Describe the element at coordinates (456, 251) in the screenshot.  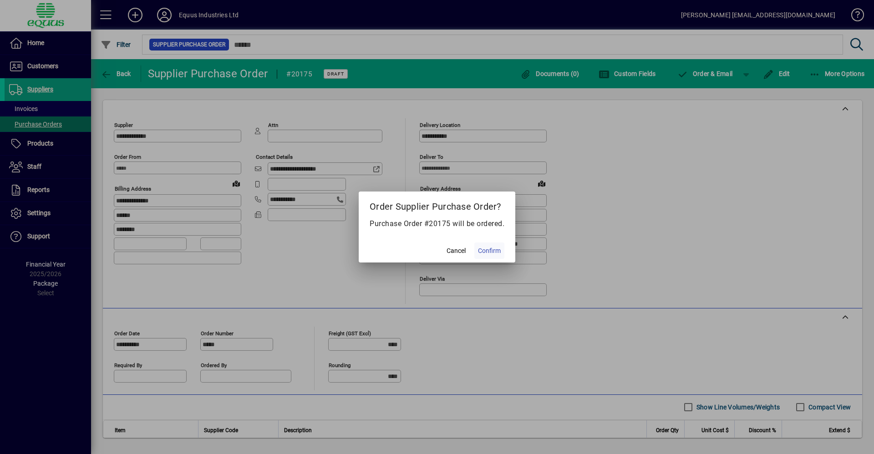
I see `button: Cancel` at that location.